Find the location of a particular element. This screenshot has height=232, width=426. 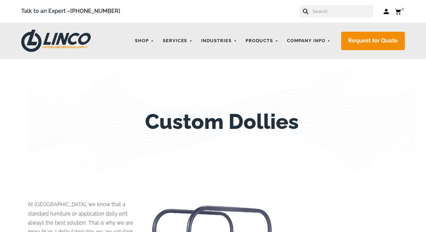

a: Industries is located at coordinates (219, 41).